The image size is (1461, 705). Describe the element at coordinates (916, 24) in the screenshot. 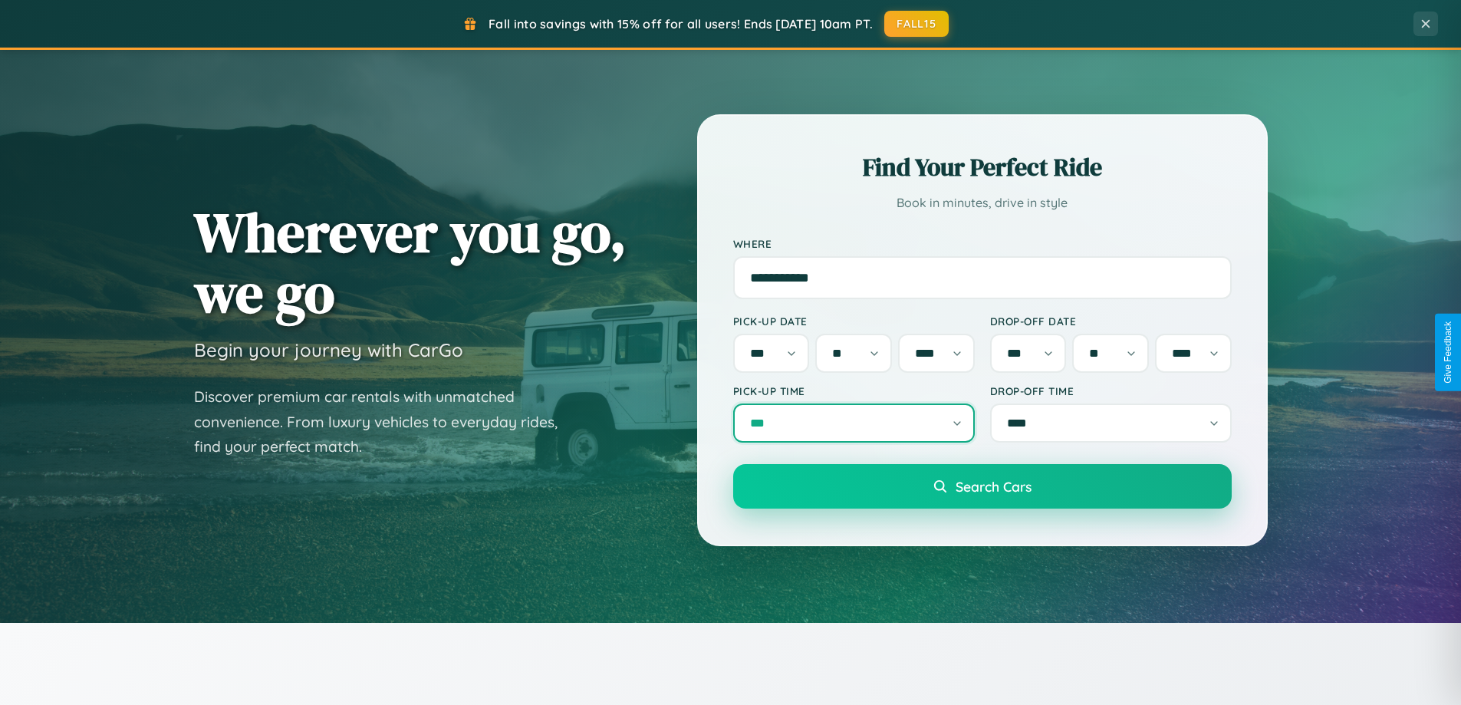

I see `button: FALL15` at that location.